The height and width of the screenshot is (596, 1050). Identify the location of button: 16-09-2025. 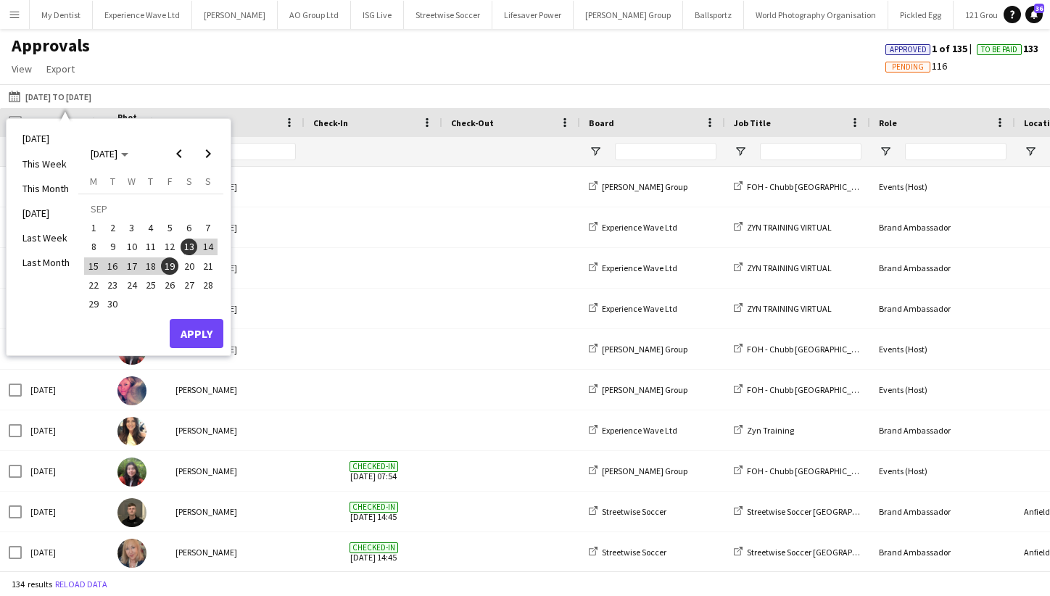
(112, 266).